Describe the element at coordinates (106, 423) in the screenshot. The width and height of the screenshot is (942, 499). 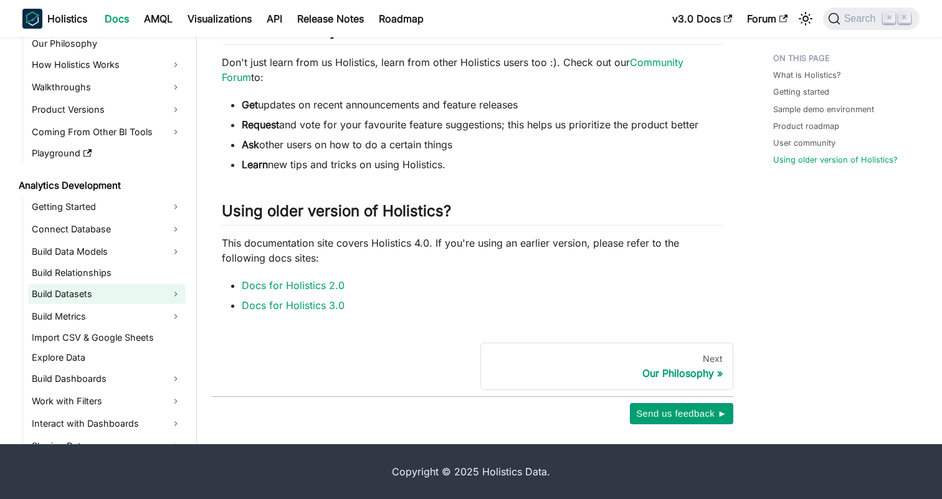
I see `a: Interact with Dashboards` at that location.